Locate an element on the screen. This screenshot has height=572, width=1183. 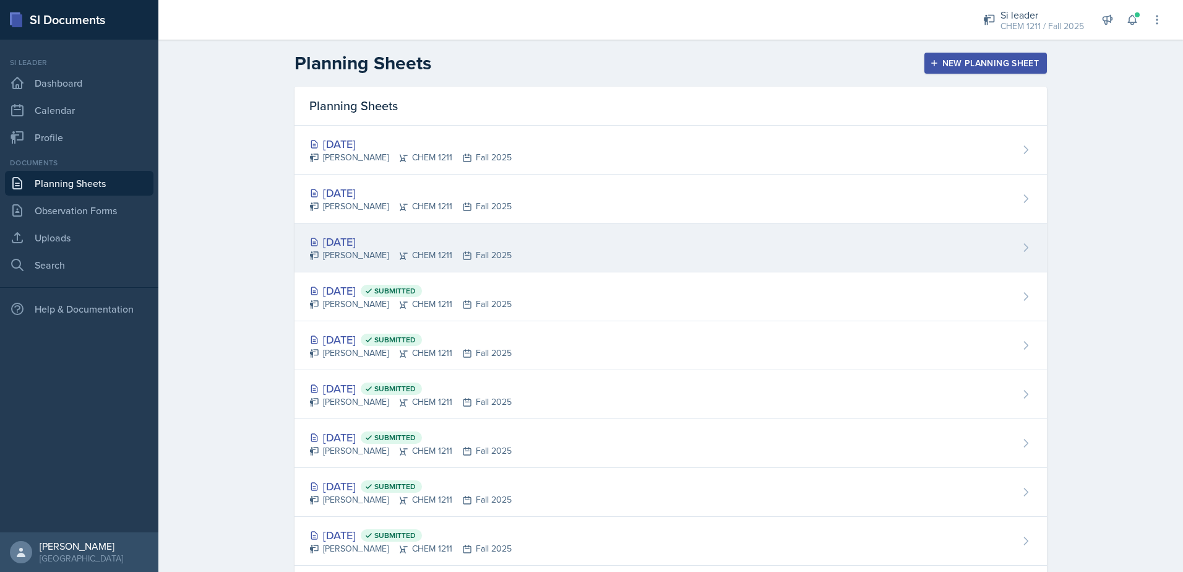
a: Observation Forms is located at coordinates (79, 210).